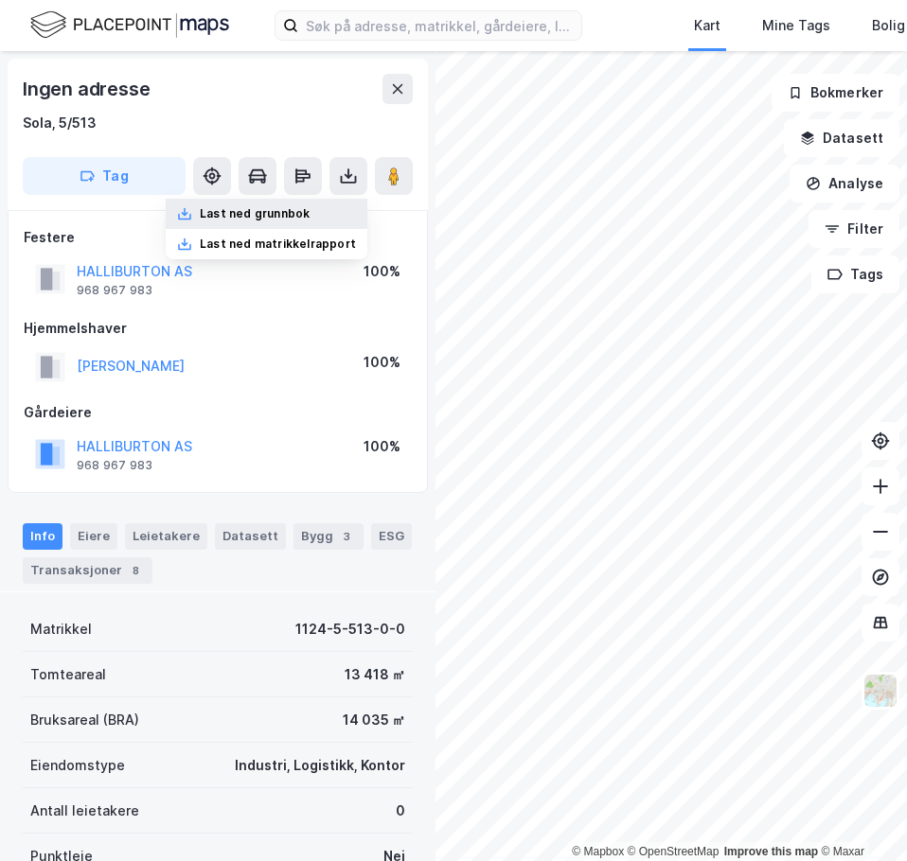  I want to click on button: Tags, so click(855, 275).